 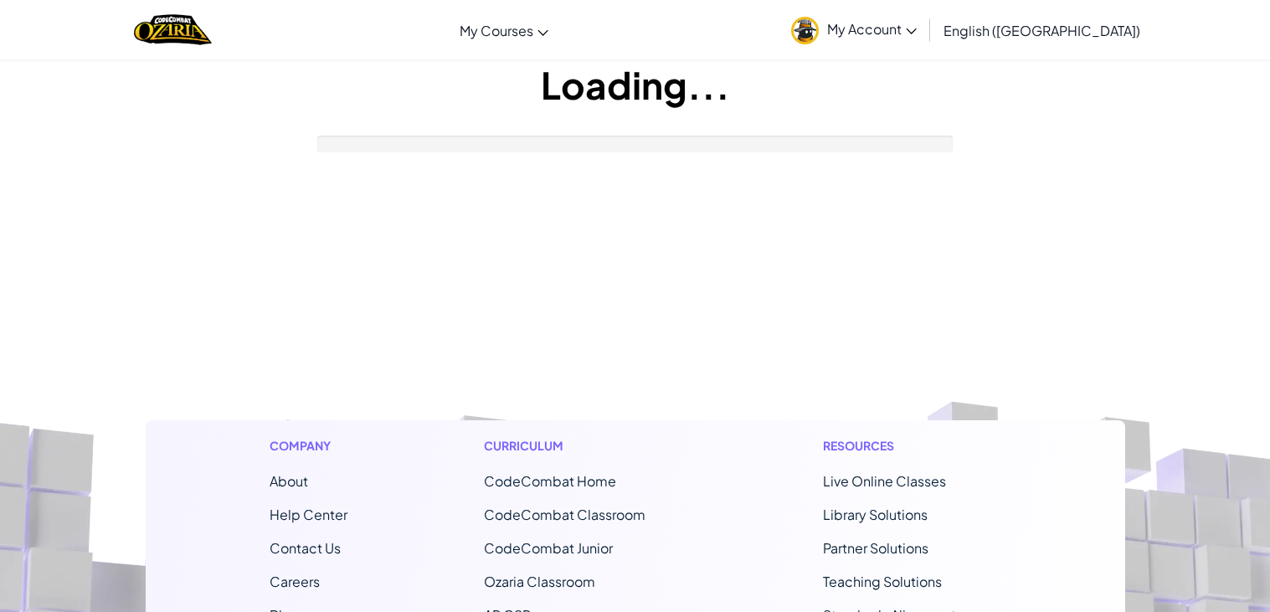 I want to click on img: Home, so click(x=172, y=29).